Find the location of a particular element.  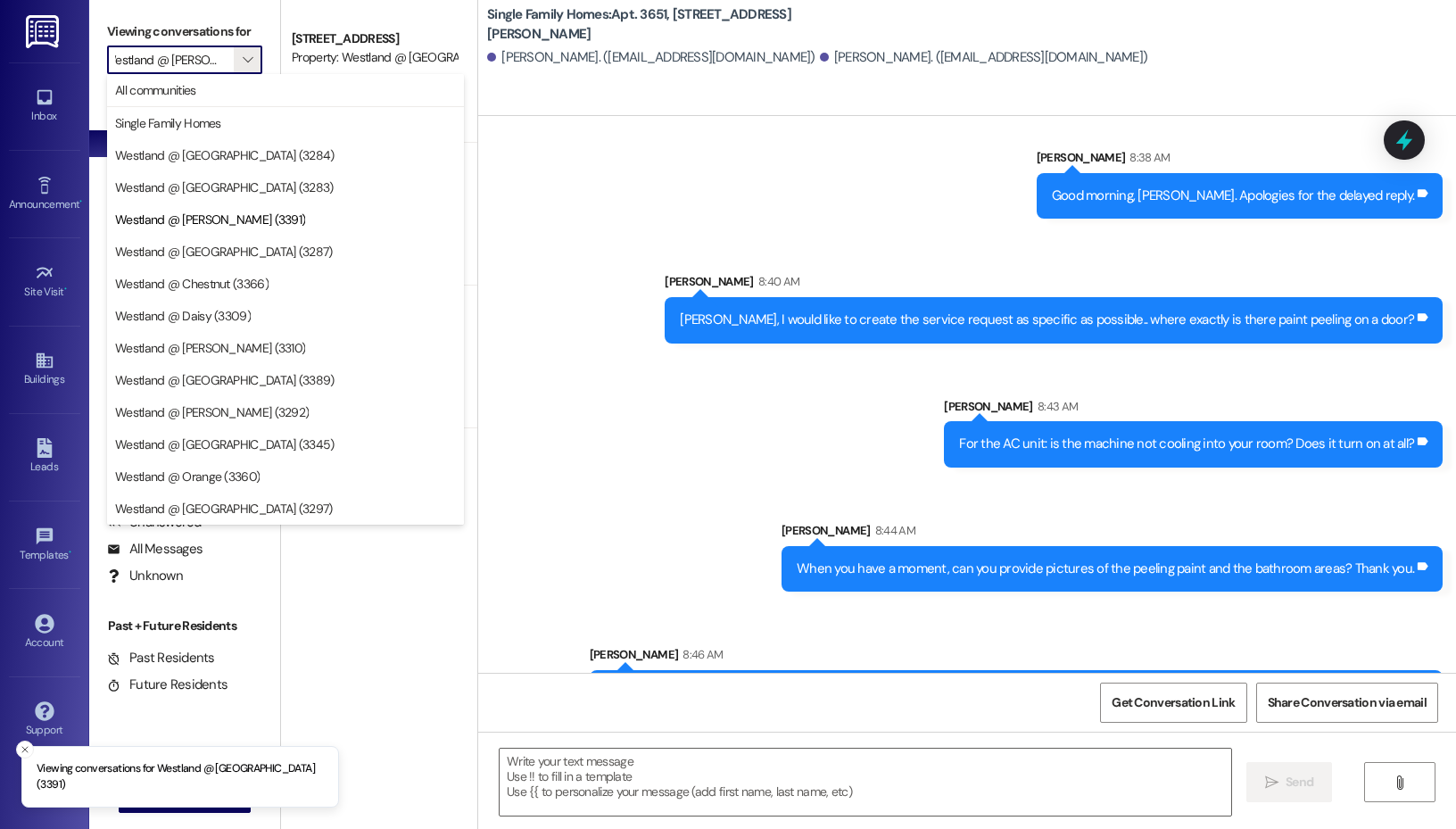

button: Share Conversation via email is located at coordinates (1347, 702).